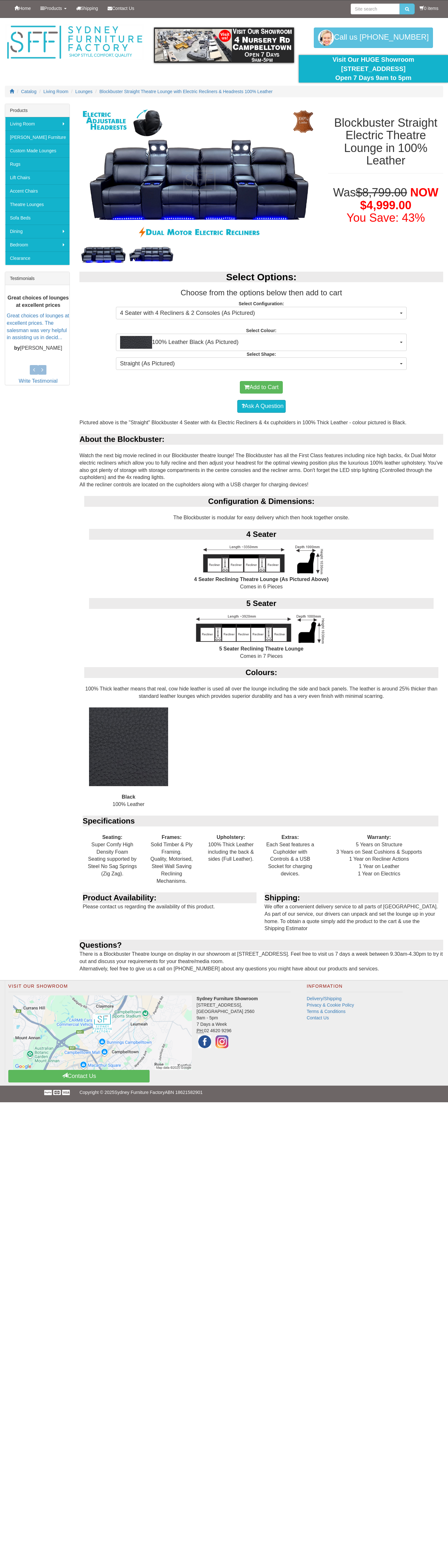 This screenshot has height=1555, width=448. What do you see at coordinates (37, 218) in the screenshot?
I see `a: Sofa Beds` at bounding box center [37, 218].